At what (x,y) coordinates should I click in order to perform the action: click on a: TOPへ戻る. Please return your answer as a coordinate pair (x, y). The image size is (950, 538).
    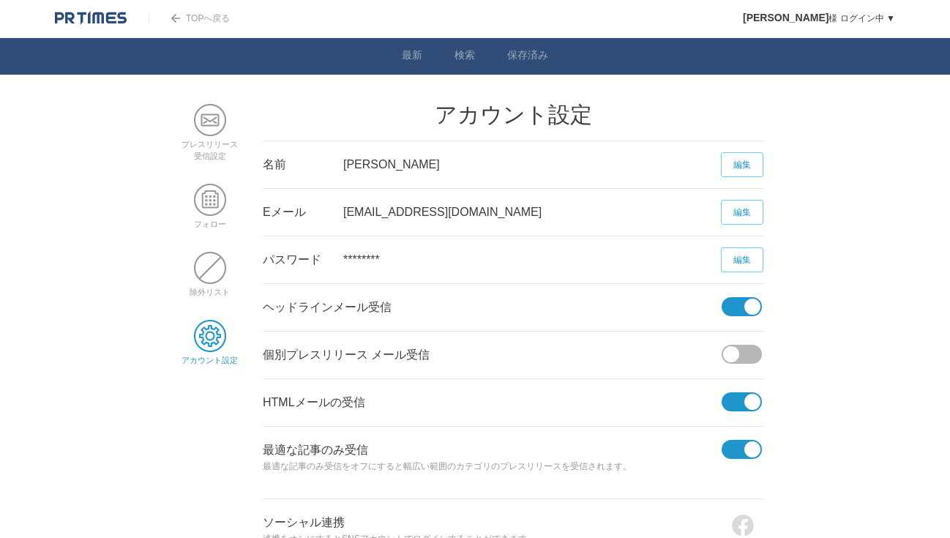
    Looking at the image, I should click on (189, 18).